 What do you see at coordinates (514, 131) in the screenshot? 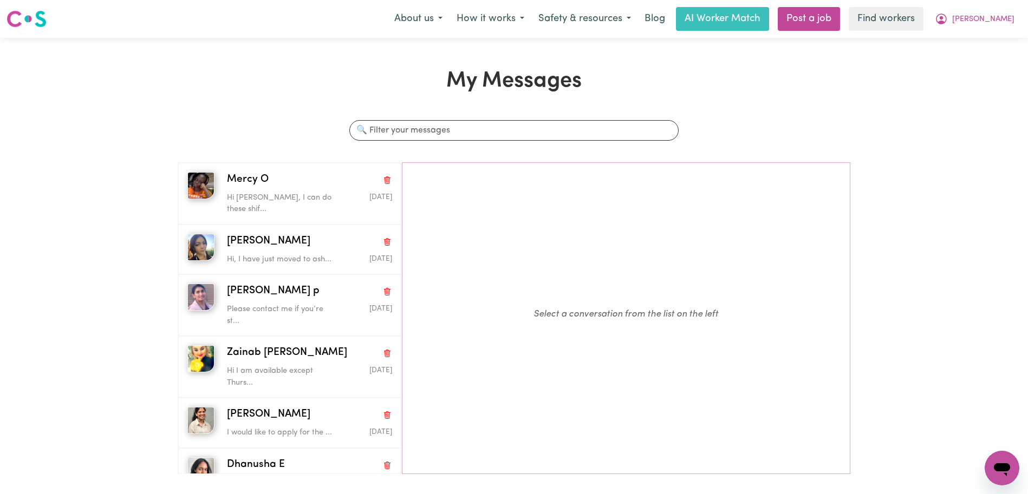
I see `input: 🔍 Filter your messages` at bounding box center [514, 131].